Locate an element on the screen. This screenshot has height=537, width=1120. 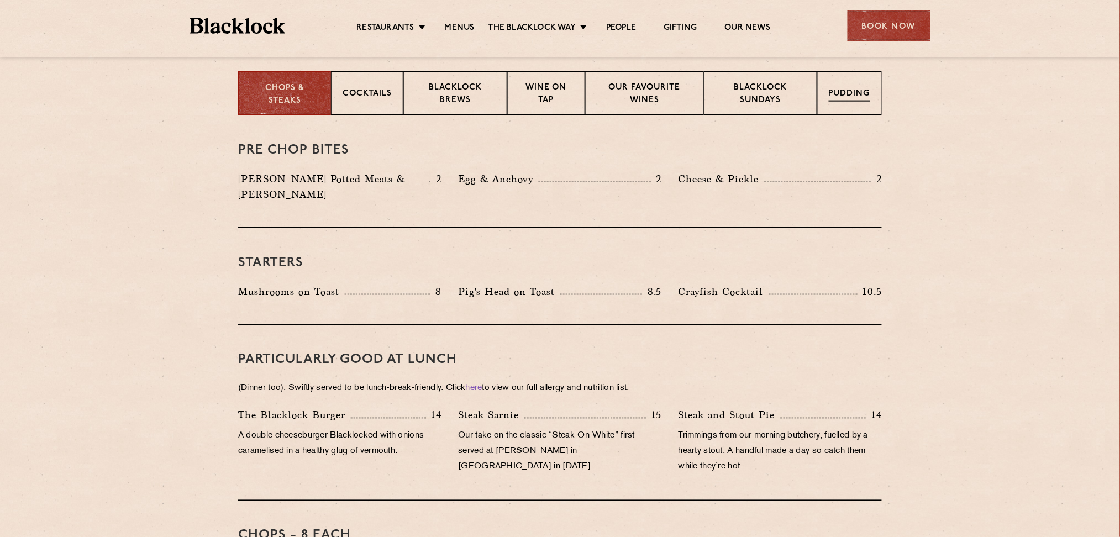
a: The Blacklock Way is located at coordinates (532, 29).